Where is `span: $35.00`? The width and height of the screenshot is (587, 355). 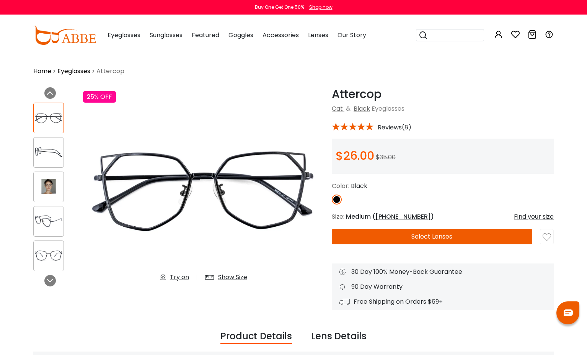
span: $35.00 is located at coordinates (386, 157).